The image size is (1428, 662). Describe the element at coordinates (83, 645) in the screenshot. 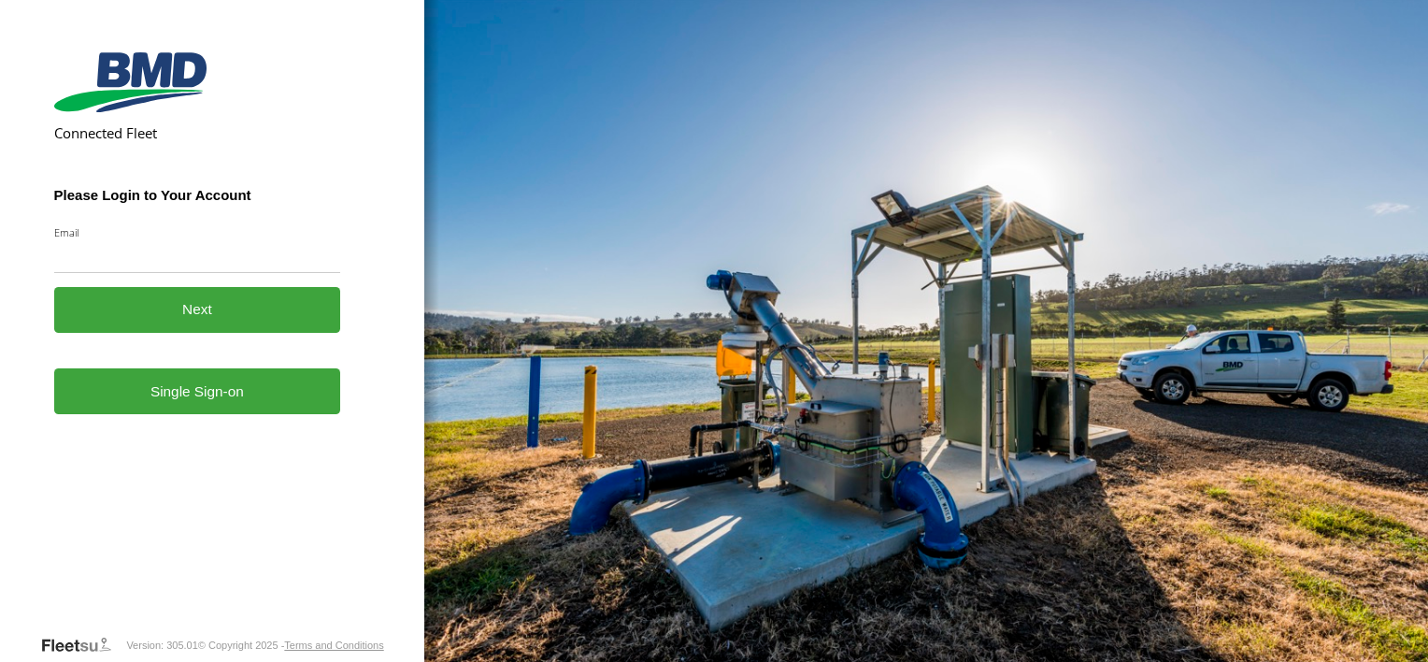

I see `a: Visit our Website` at that location.